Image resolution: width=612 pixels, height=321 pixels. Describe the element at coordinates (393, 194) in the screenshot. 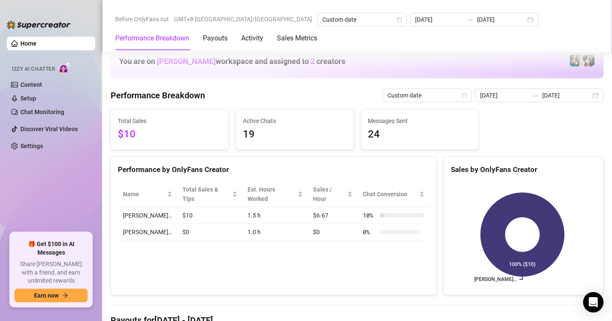

I see `th: Chat Conversion` at that location.